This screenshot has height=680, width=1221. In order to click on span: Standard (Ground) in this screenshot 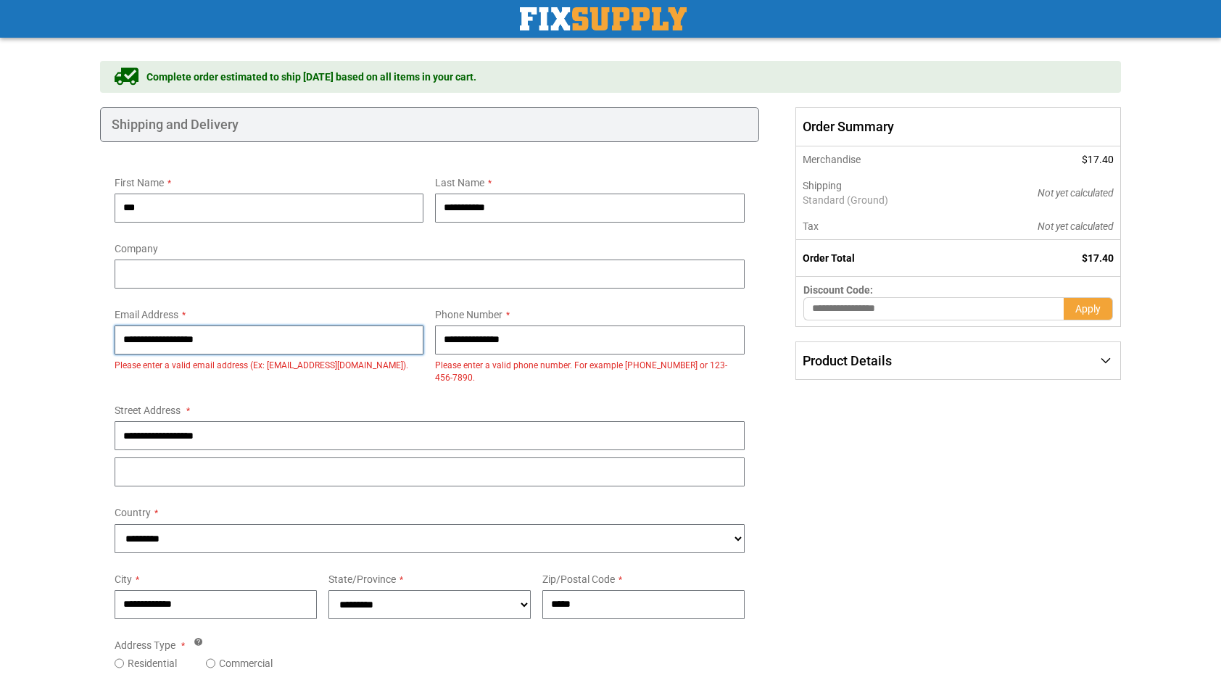, I will do `click(881, 200)`.